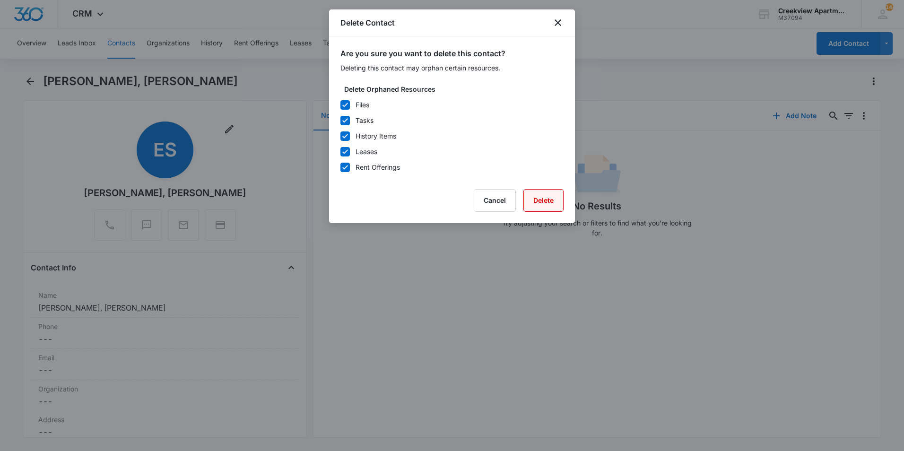  What do you see at coordinates (452, 68) in the screenshot?
I see `p: Deleting this contact may orphan certain resources.` at bounding box center [452, 68].